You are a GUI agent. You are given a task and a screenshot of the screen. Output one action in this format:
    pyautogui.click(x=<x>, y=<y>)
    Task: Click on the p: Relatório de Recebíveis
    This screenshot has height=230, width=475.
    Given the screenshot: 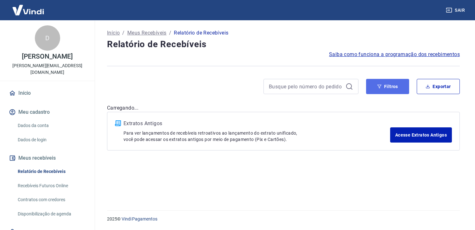 What is the action you would take?
    pyautogui.click(x=201, y=33)
    